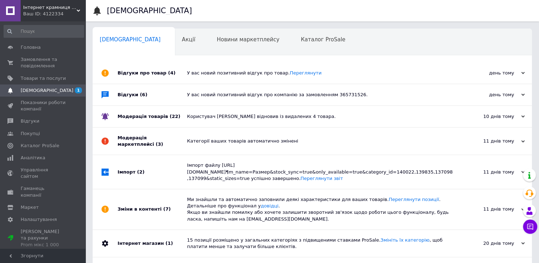  I want to click on span: (2), so click(141, 172).